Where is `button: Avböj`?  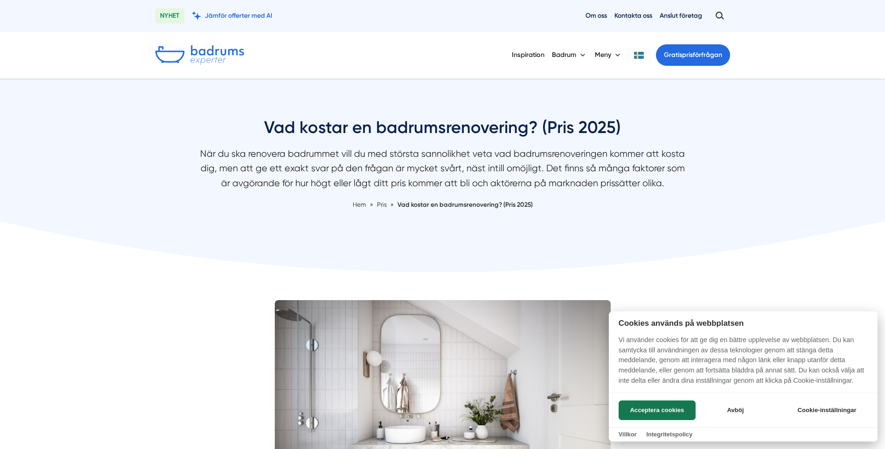
button: Avböj is located at coordinates (735, 410).